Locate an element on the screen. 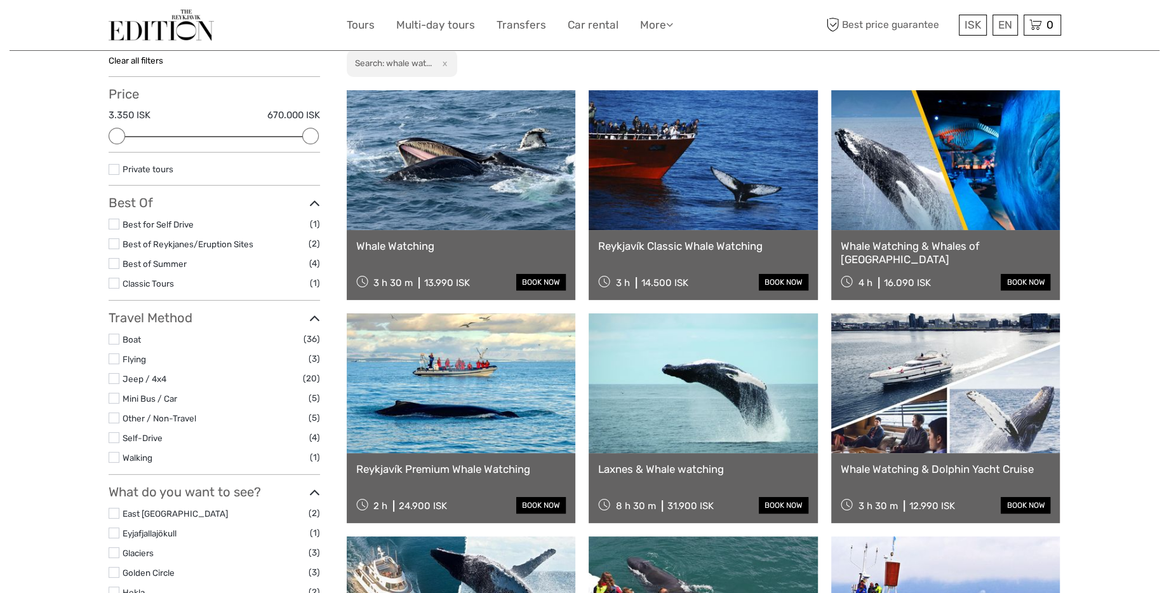 This screenshot has width=1169, height=593. a: Best of Reykjanes/Eruption Sites is located at coordinates (188, 244).